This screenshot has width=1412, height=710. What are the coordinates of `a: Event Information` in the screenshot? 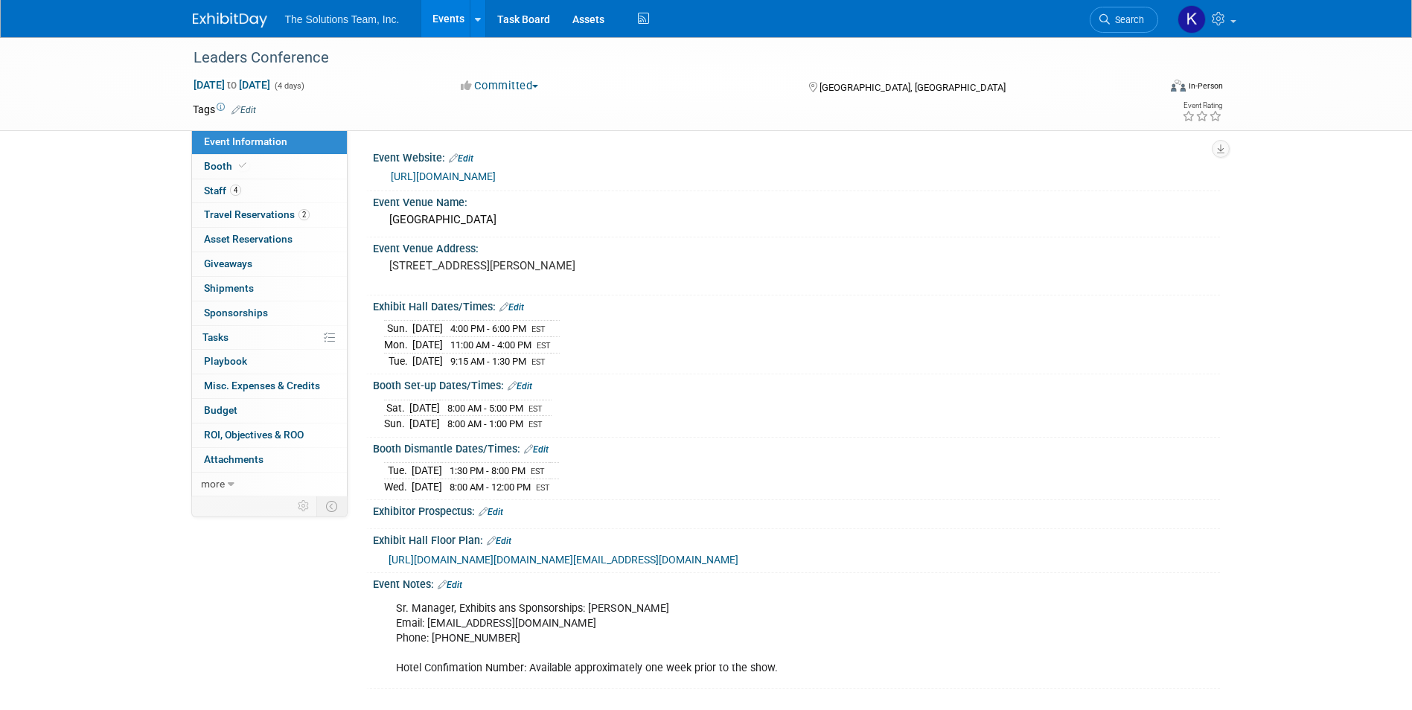 It's located at (269, 142).